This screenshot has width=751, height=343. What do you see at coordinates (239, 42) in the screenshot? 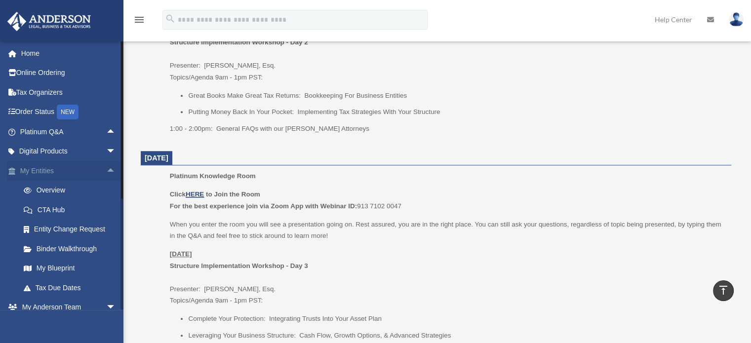
I see `b: Structure Implementation Workshop - Day 2` at bounding box center [239, 42].